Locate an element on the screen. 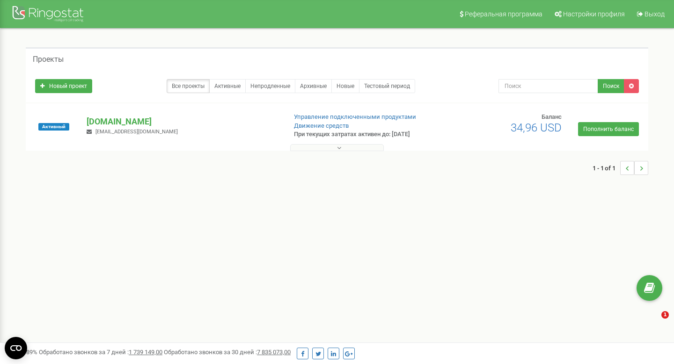  span: 1 - 1 of 1 is located at coordinates (607, 168).